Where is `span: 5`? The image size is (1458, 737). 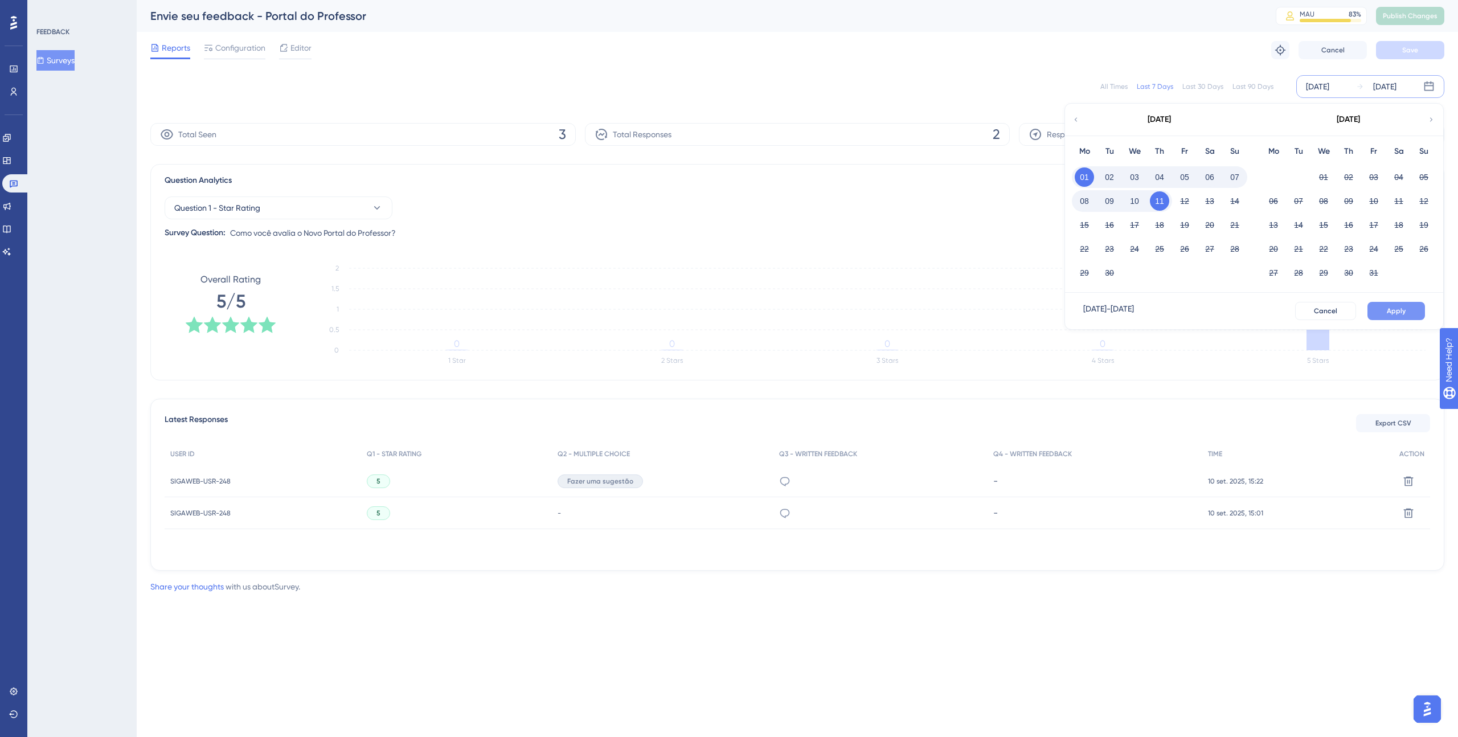 span: 5 is located at coordinates (378, 481).